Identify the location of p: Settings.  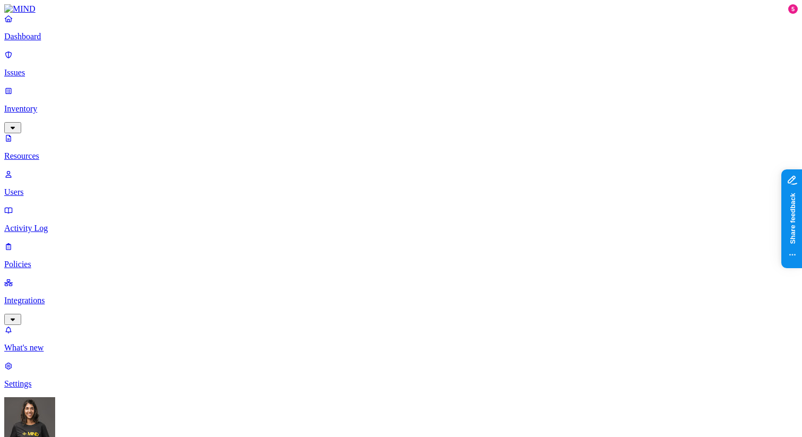
(401, 384).